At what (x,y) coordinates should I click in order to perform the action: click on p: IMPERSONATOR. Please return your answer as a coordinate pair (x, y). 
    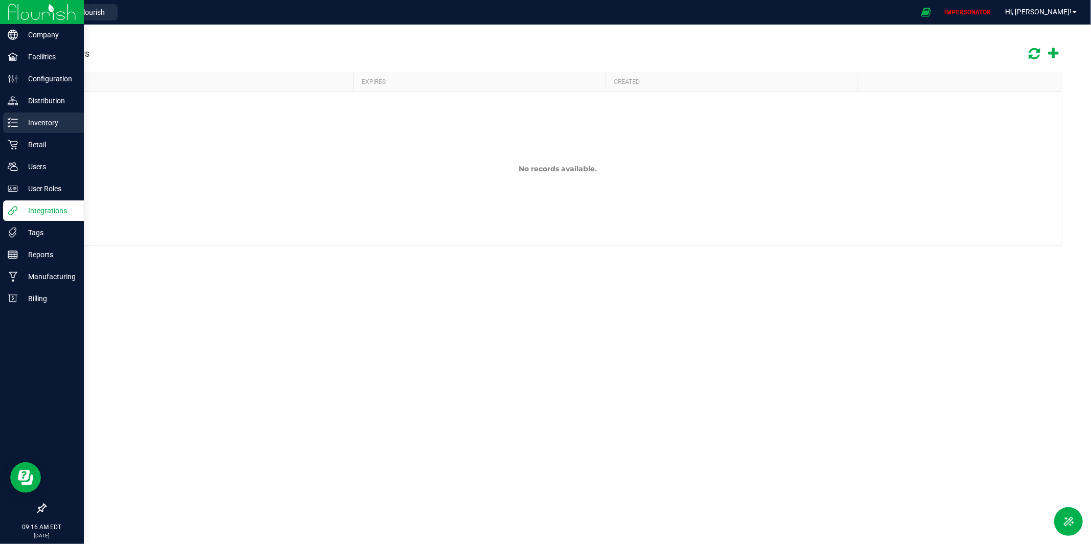
    Looking at the image, I should click on (967, 12).